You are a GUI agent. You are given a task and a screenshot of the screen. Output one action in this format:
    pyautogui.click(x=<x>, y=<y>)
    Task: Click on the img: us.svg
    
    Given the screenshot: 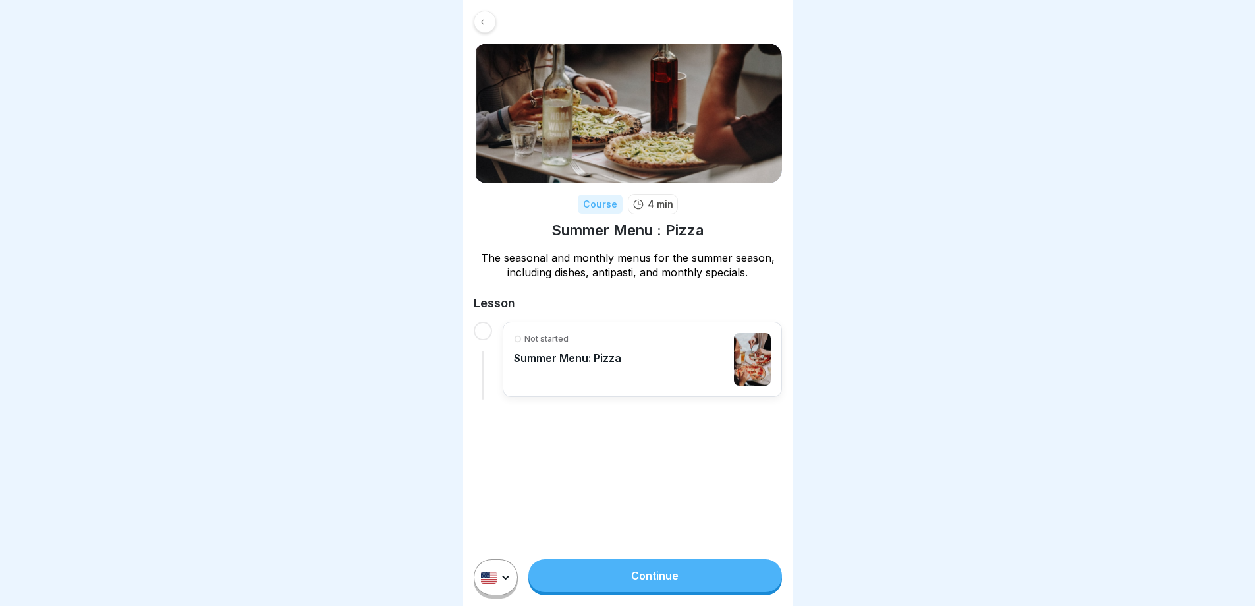 What is the action you would take?
    pyautogui.click(x=489, y=577)
    